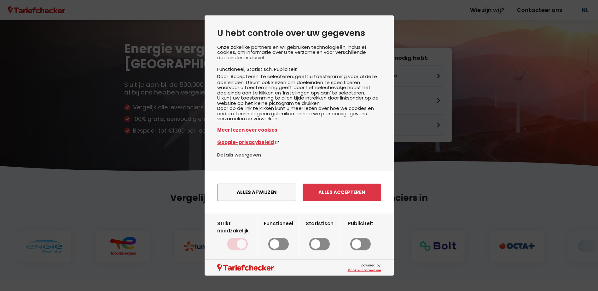  Describe the element at coordinates (299, 130) in the screenshot. I see `a: Meer lezen over cookies` at that location.